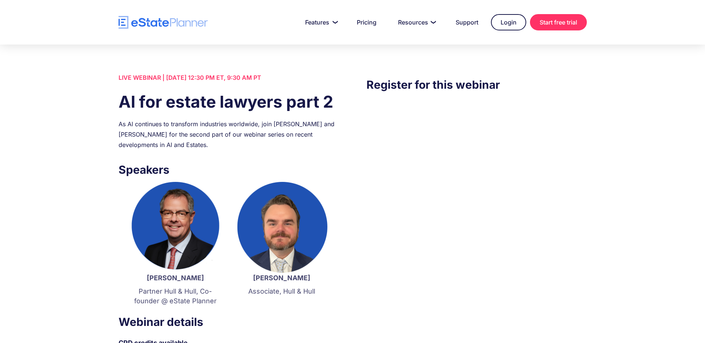 This screenshot has height=343, width=705. I want to click on p: Associate, Hull & Hull, so click(282, 292).